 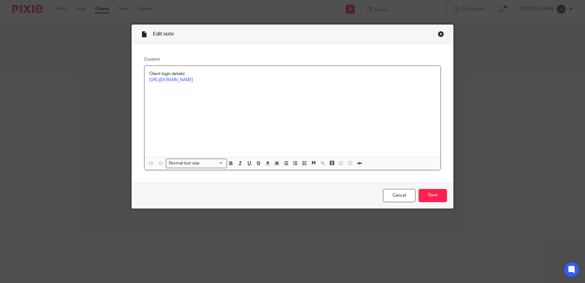 I want to click on div: Search for option, so click(x=197, y=163).